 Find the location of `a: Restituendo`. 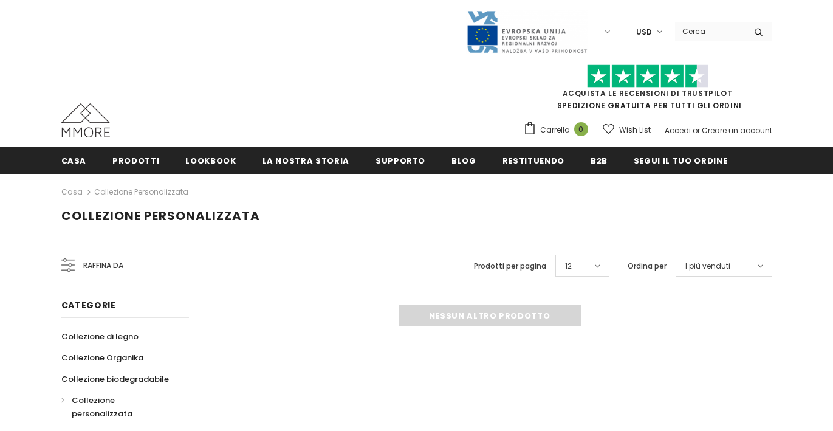

a: Restituendo is located at coordinates (533, 160).